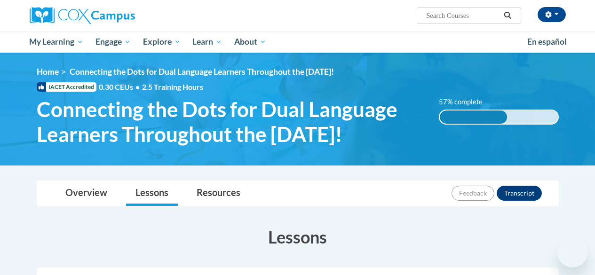 The width and height of the screenshot is (595, 275). I want to click on span: 0.30 CEUs, so click(120, 87).